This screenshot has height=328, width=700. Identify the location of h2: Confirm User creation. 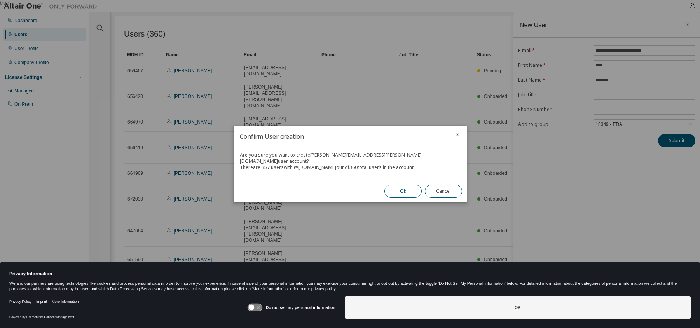
(341, 136).